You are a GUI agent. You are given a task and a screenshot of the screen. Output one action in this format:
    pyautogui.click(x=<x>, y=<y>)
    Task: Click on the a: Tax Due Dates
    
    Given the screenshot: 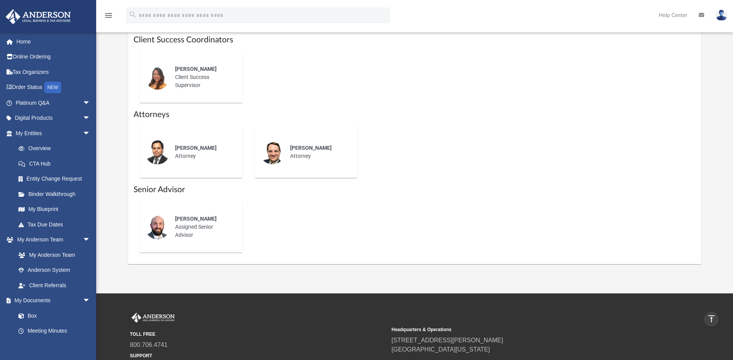 What is the action you would take?
    pyautogui.click(x=56, y=224)
    